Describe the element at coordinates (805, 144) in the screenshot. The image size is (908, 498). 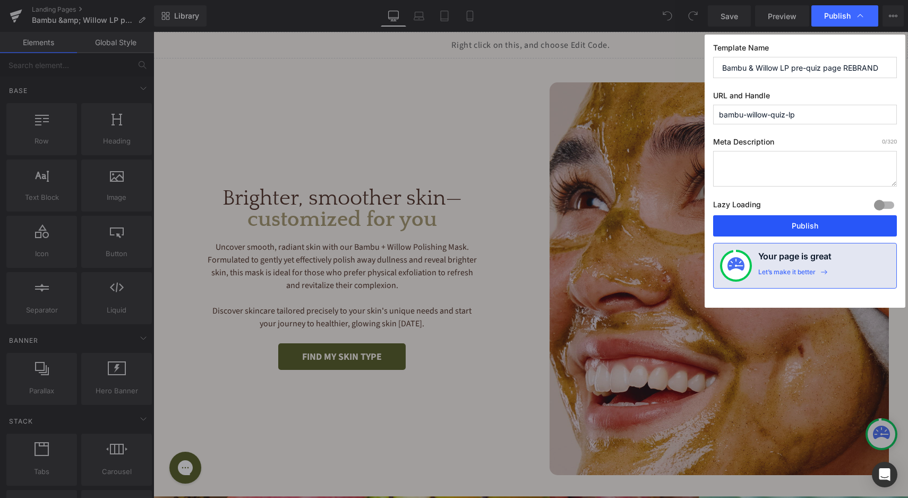
I see `label: Meta Description` at that location.